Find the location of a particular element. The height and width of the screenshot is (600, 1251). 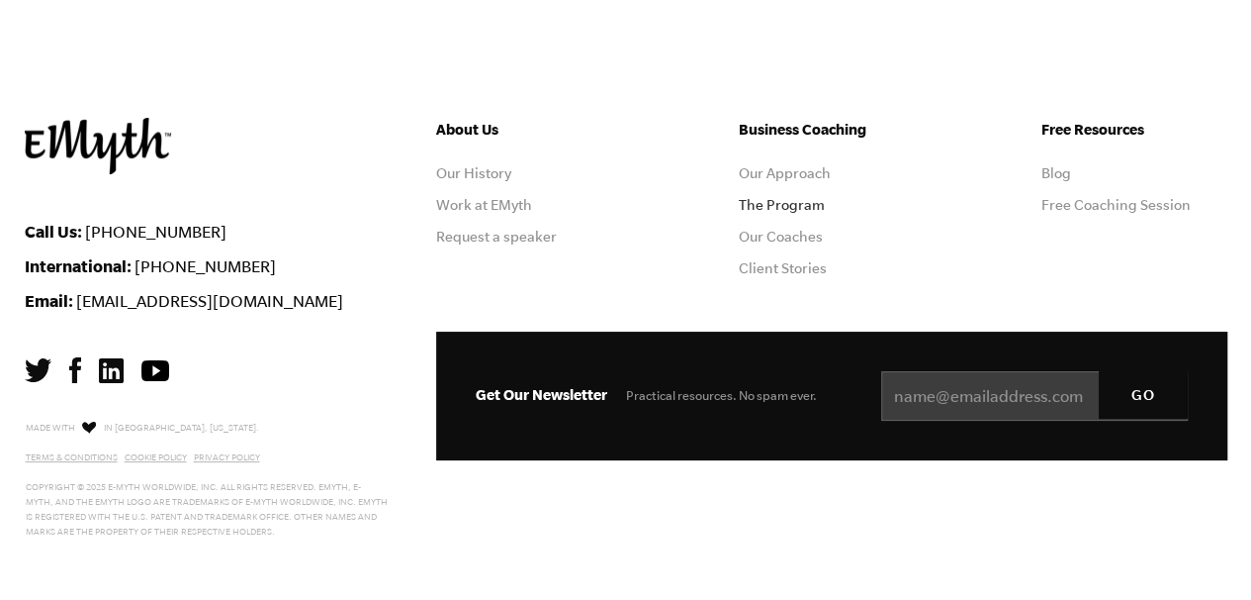

a: Blog is located at coordinates (1057, 173).